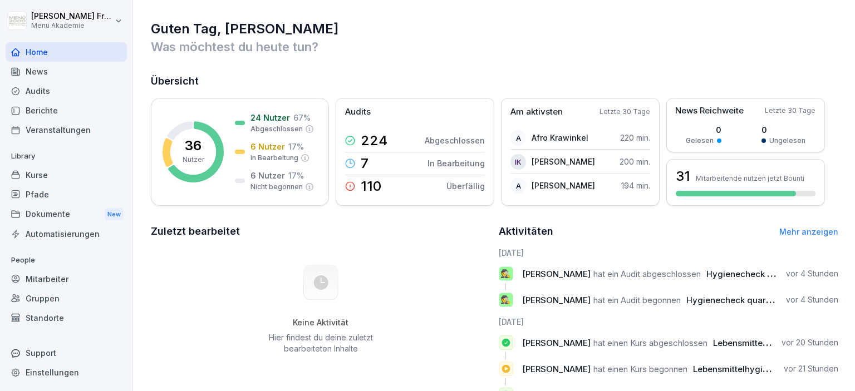 This screenshot has width=855, height=391. Describe the element at coordinates (66, 214) in the screenshot. I see `a: DokumenteNew` at that location.